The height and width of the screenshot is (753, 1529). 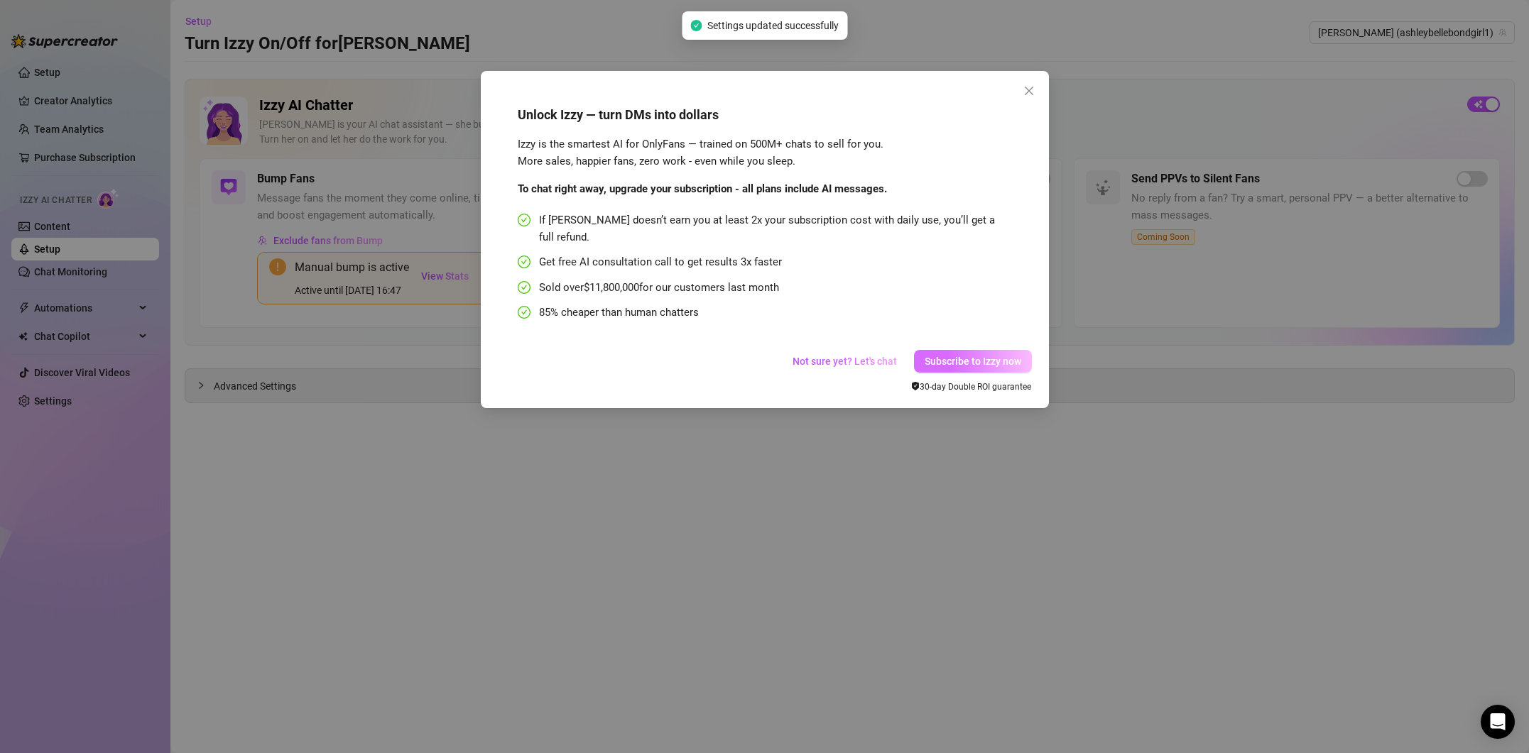 I want to click on span: close, so click(x=1029, y=91).